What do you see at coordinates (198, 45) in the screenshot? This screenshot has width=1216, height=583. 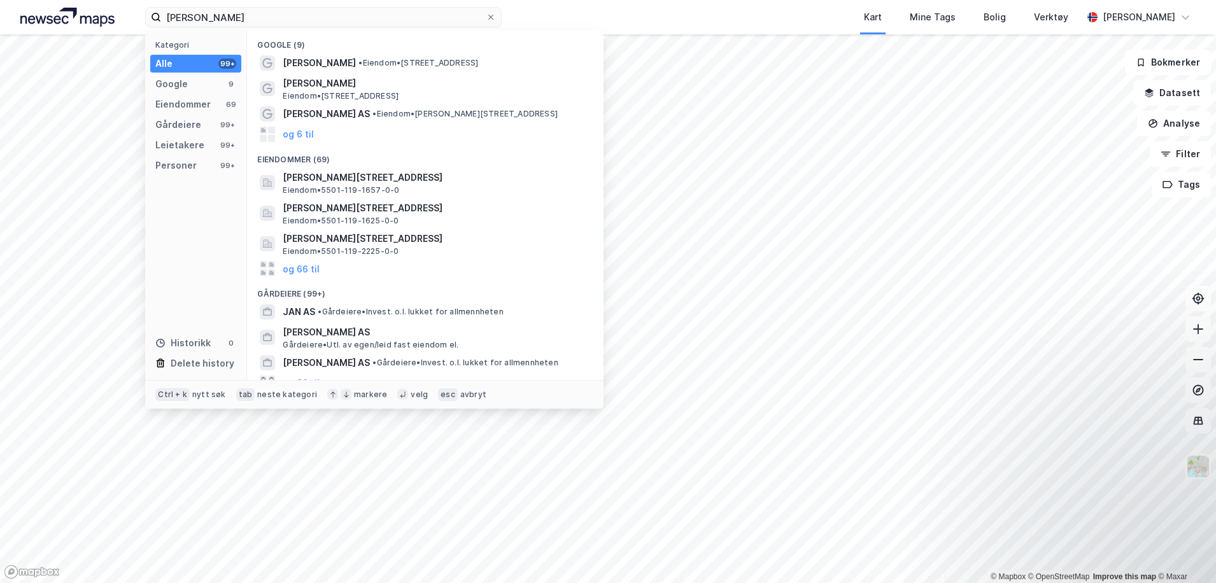 I see `div: Kategori` at bounding box center [198, 45].